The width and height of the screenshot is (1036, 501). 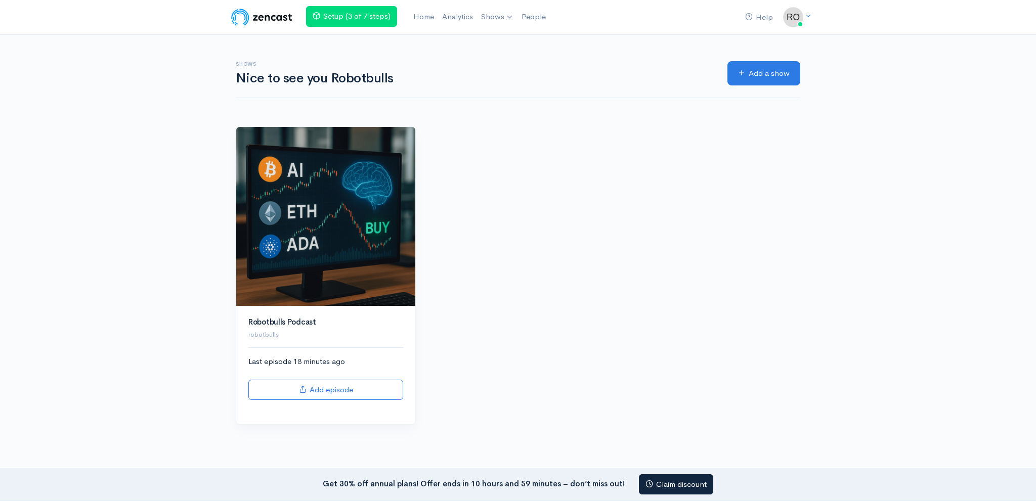 I want to click on a: Home, so click(x=423, y=17).